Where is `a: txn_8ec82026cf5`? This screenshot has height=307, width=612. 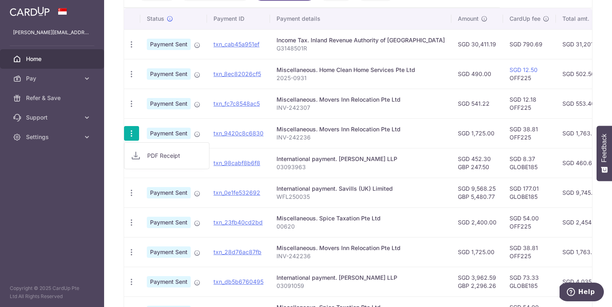
a: txn_8ec82026cf5 is located at coordinates (237, 74).